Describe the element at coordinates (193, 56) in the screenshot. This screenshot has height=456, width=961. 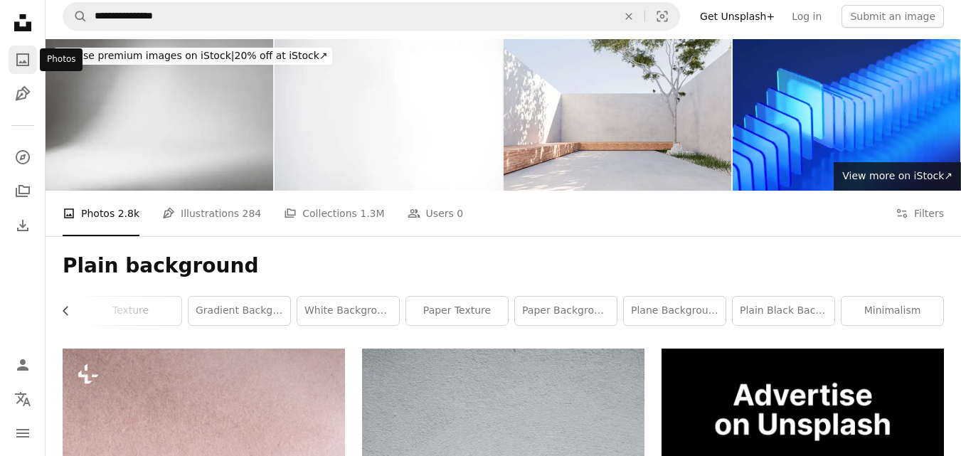
I see `a: Browse premium images on iStock|20% off at iStock↗` at that location.